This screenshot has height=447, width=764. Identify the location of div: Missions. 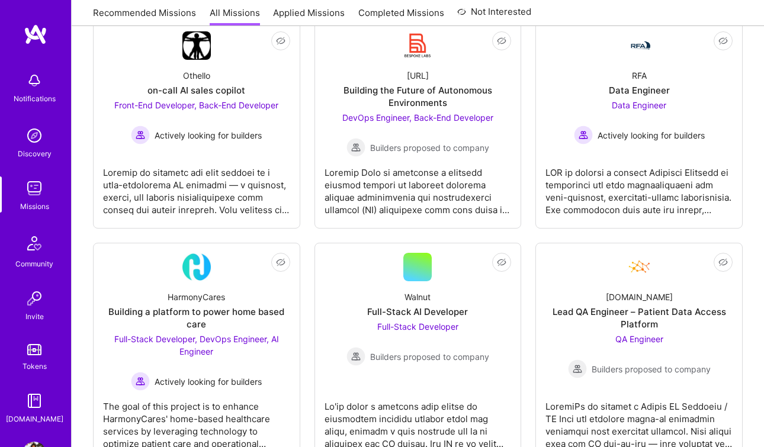
(34, 206).